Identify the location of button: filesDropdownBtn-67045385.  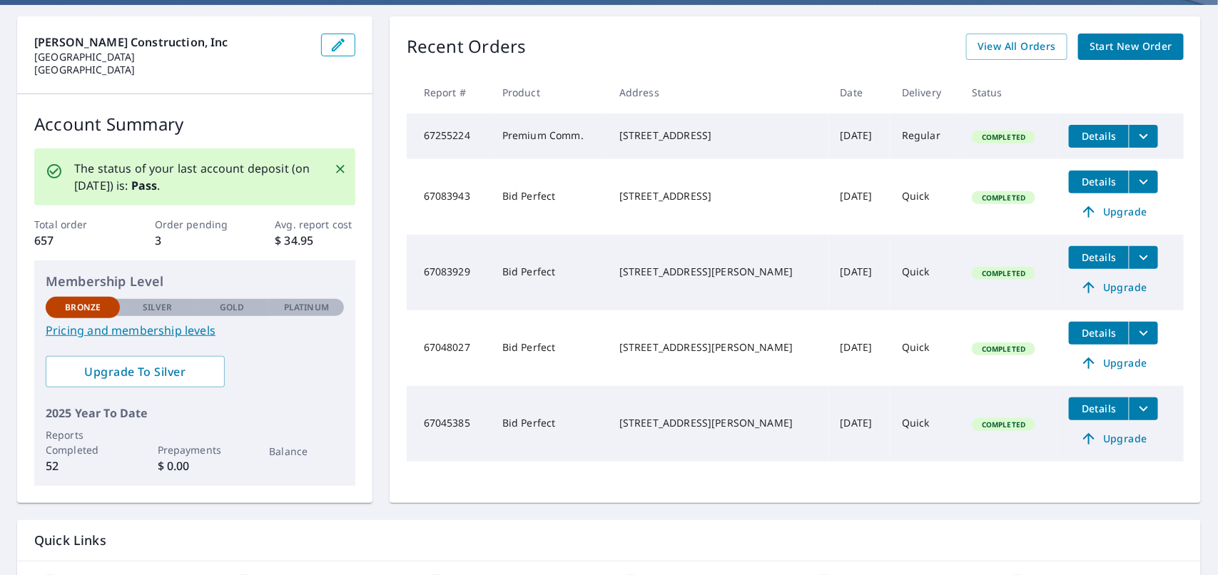
(1143, 409).